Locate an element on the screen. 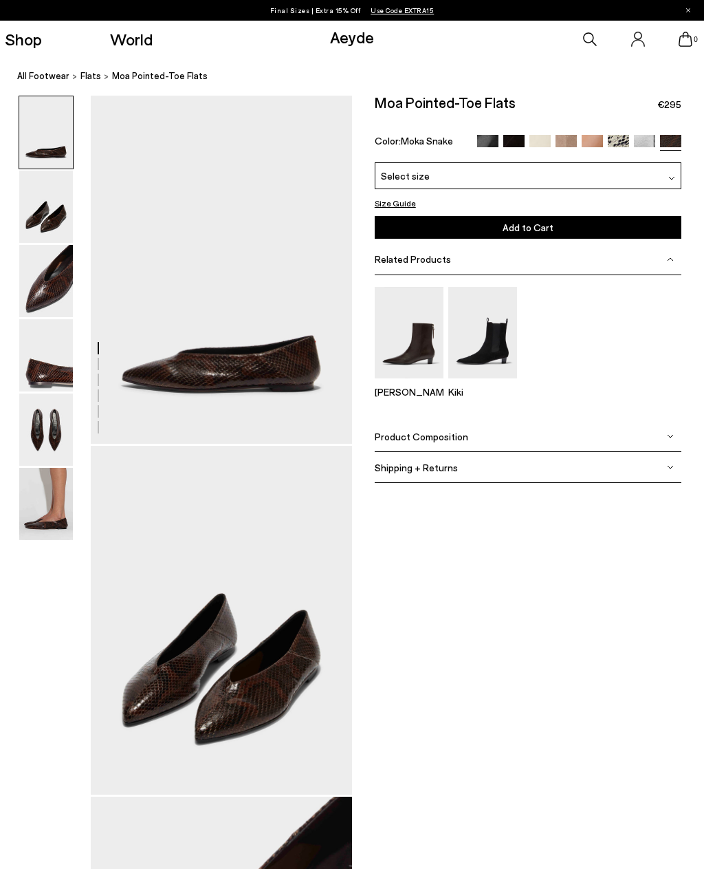 Image resolution: width=704 pixels, height=869 pixels. img: Moa Pointed-Toe Flats - Image 6 is located at coordinates (46, 504).